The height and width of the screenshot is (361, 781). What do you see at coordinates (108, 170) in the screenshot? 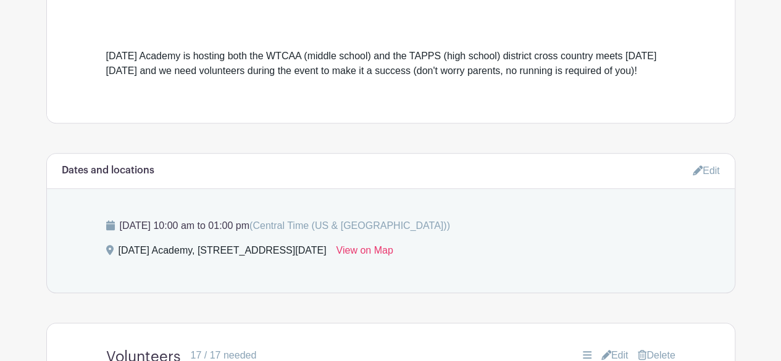
I see `h6: Dates and locations` at bounding box center [108, 170].